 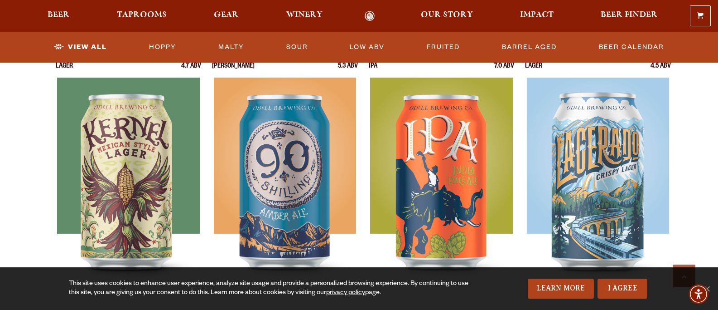 I want to click on a: View All, so click(x=80, y=47).